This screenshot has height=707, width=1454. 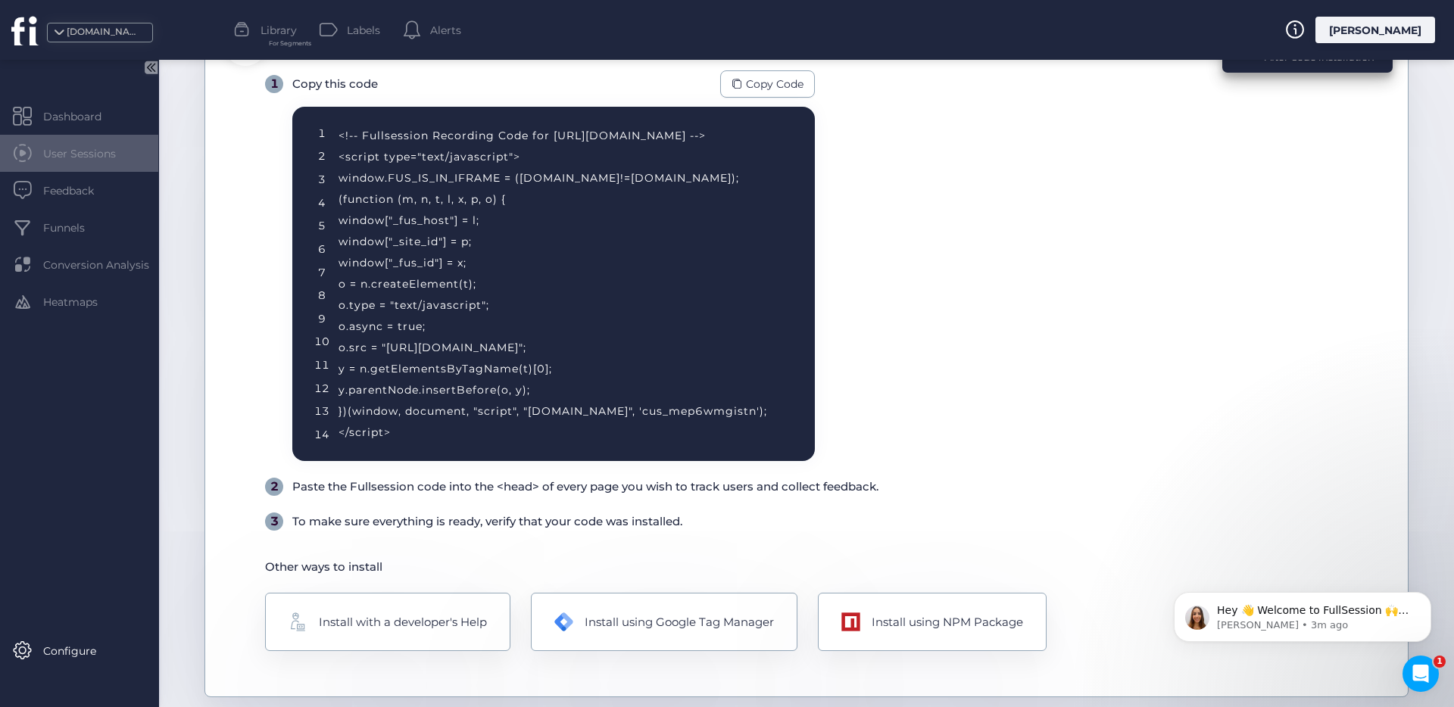 What do you see at coordinates (81, 651) in the screenshot?
I see `span: Configure` at bounding box center [81, 651].